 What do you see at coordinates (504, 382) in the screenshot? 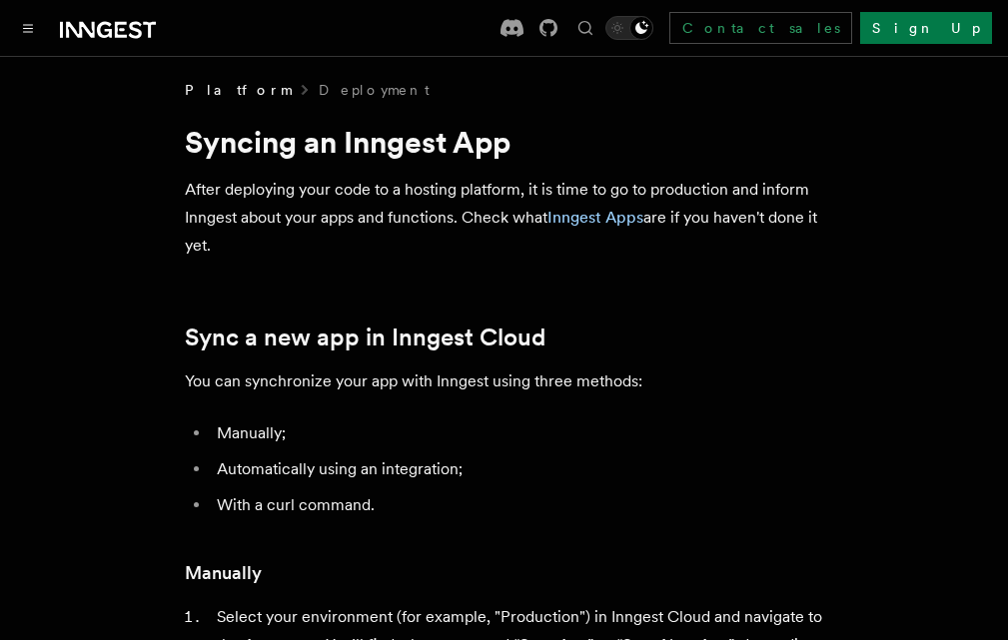
I see `p: You can synchronize your app with Inngest using three methods:` at bounding box center [504, 382].